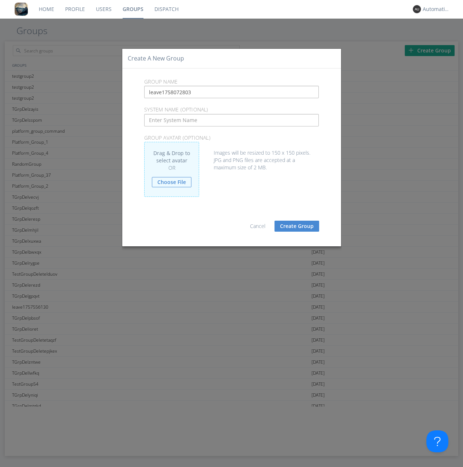 The width and height of the screenshot is (463, 467). What do you see at coordinates (297, 226) in the screenshot?
I see `button: Create Group` at bounding box center [297, 226].